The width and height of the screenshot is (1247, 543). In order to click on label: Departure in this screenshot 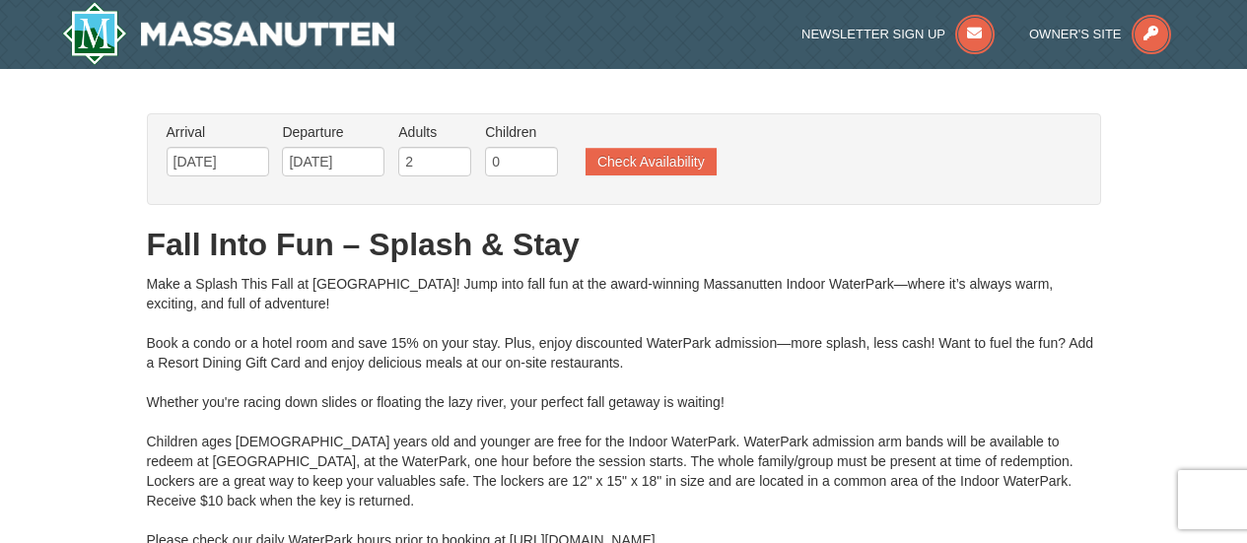, I will do `click(333, 132)`.